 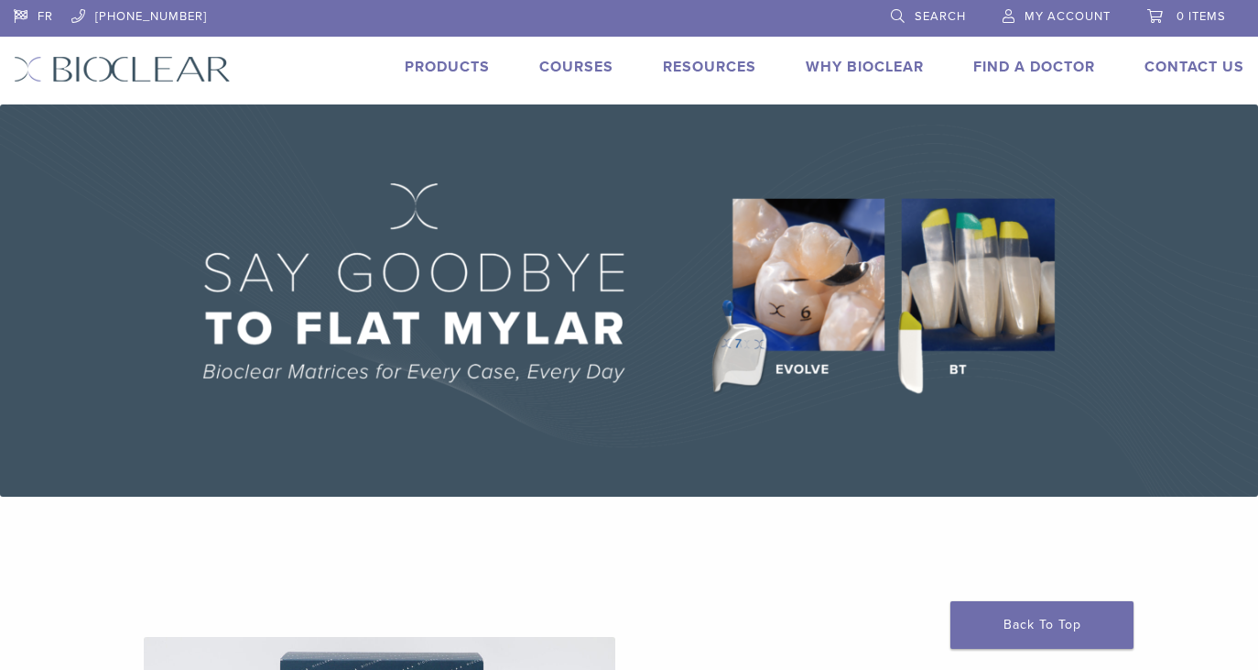 What do you see at coordinates (1068, 16) in the screenshot?
I see `span: My Account` at bounding box center [1068, 16].